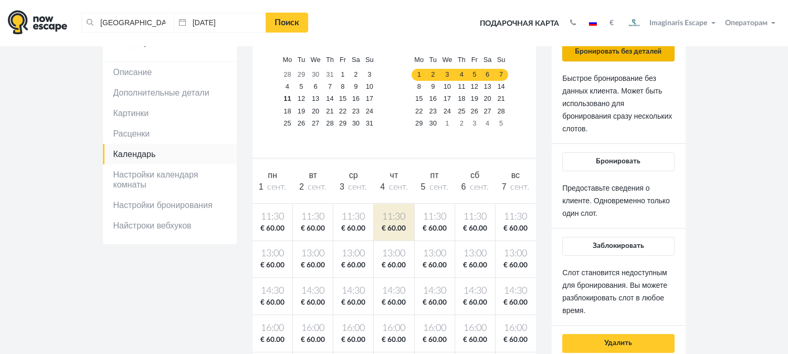 This screenshot has height=354, width=788. Describe the element at coordinates (419, 87) in the screenshot. I see `a: 8` at that location.